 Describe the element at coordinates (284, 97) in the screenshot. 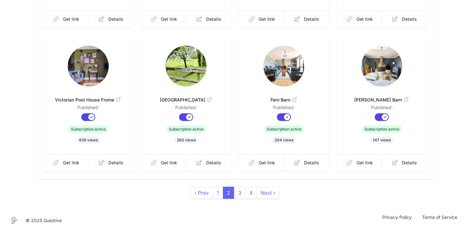

I see `a: Fern Barn` at that location.